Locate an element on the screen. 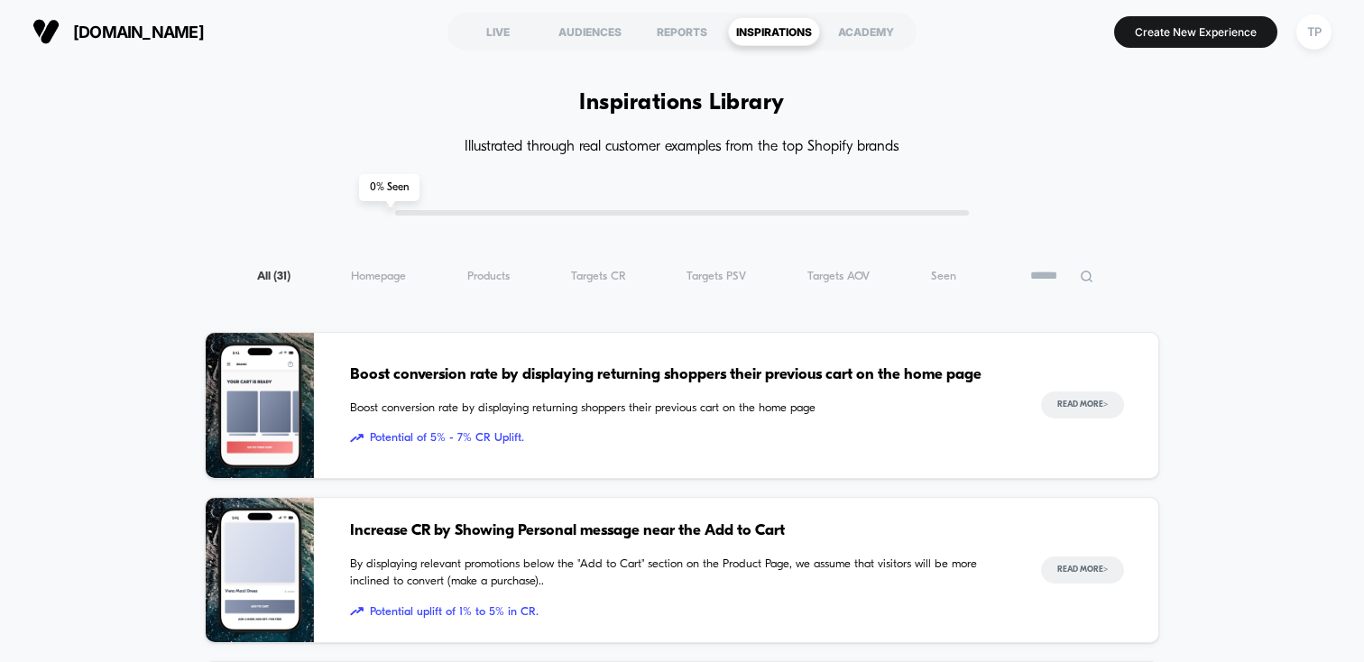 The width and height of the screenshot is (1364, 662). span: By displaying relevant promotions below the "Add to Cart" section on the Product Page, we assume ... is located at coordinates (677, 573).